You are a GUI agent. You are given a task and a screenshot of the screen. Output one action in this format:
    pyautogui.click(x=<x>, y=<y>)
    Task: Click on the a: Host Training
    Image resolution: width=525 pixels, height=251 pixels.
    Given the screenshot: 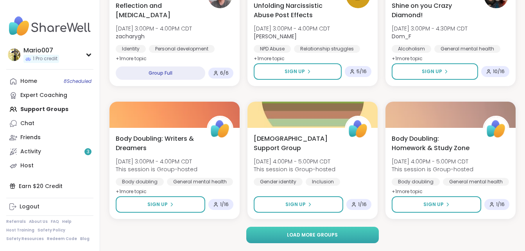 What is the action you would take?
    pyautogui.click(x=20, y=230)
    